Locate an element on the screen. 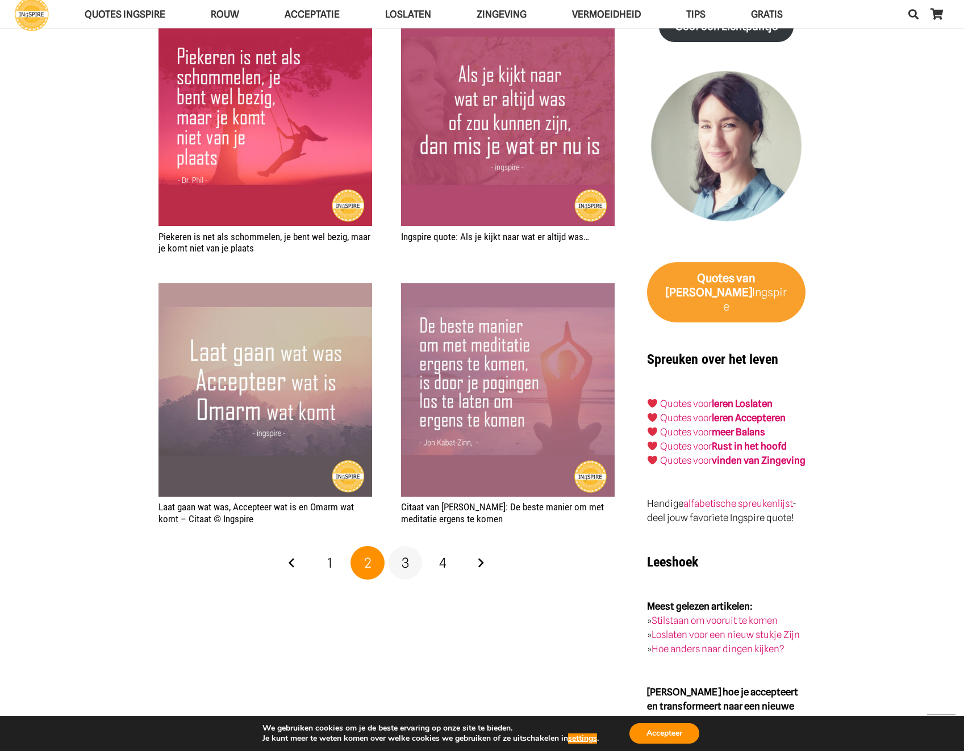 This screenshot has width=964, height=751. a: Piekeren is net als schommelen, je bent wel bezig, maar je komt niet van je plaats is located at coordinates (264, 243).